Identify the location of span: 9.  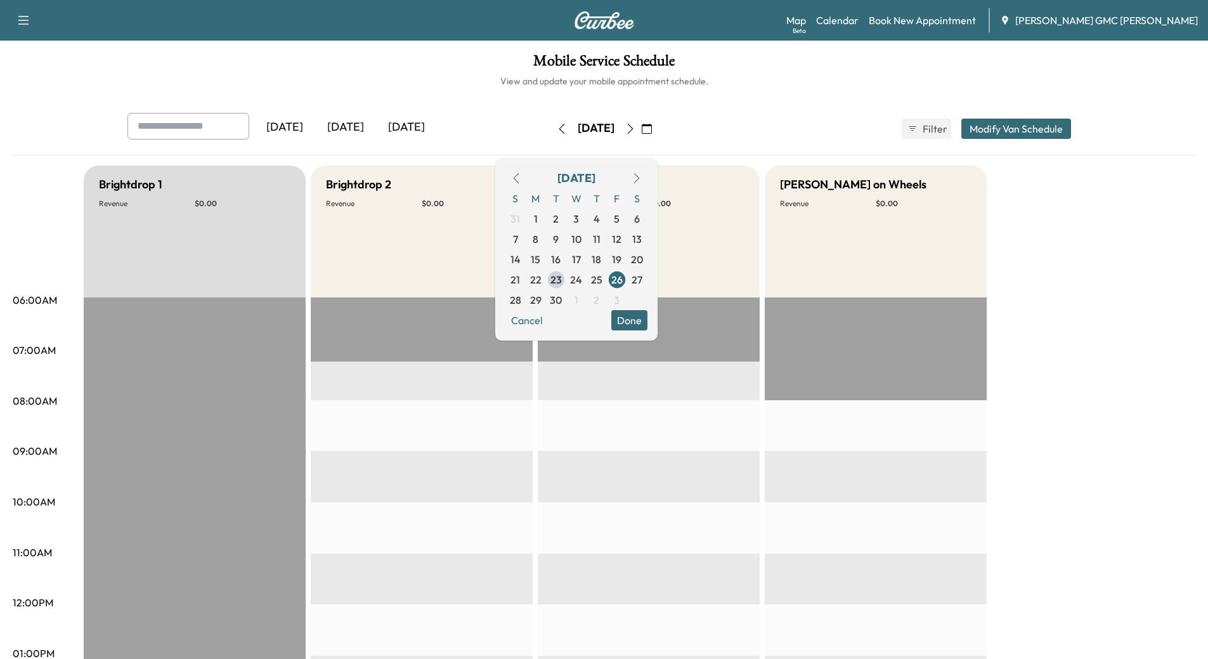
(555, 239).